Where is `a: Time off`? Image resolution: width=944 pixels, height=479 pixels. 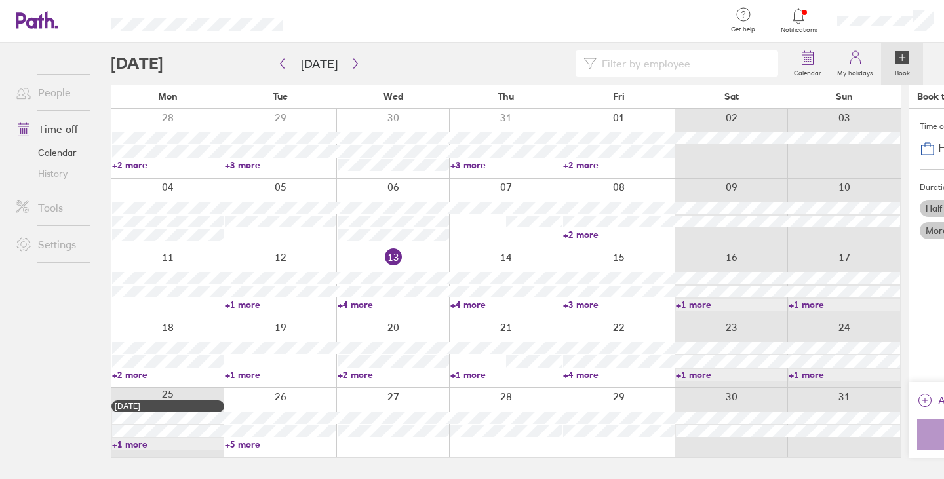 a: Time off is located at coordinates (58, 129).